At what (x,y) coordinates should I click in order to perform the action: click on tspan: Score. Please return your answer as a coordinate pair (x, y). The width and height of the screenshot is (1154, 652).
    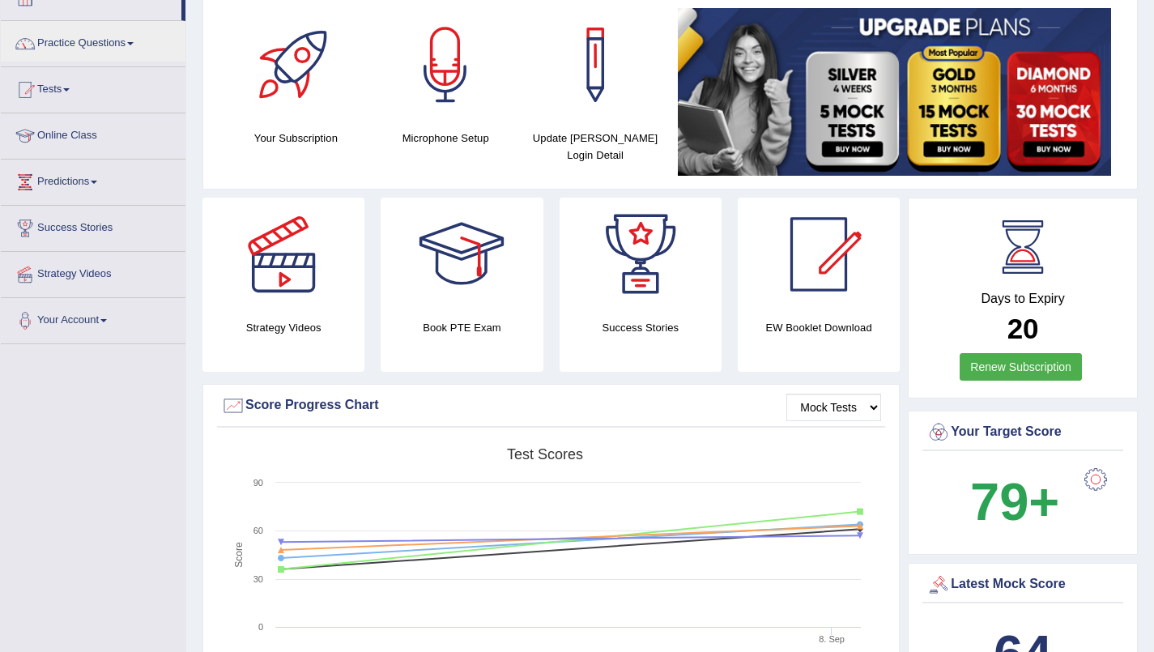
    Looking at the image, I should click on (239, 555).